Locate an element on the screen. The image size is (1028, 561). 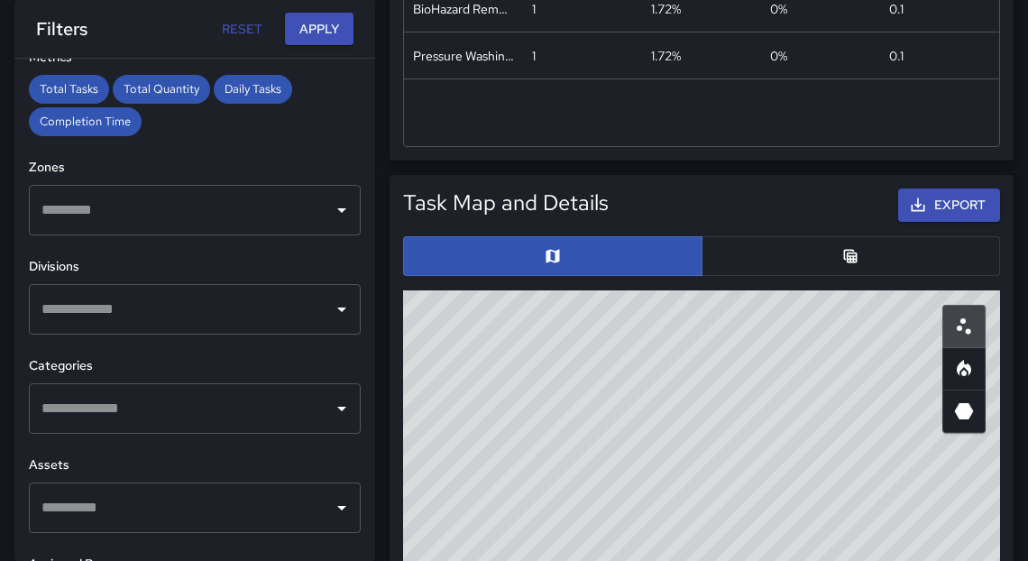
div: Pressure Washing Hotspot List Completed is located at coordinates (463, 56).